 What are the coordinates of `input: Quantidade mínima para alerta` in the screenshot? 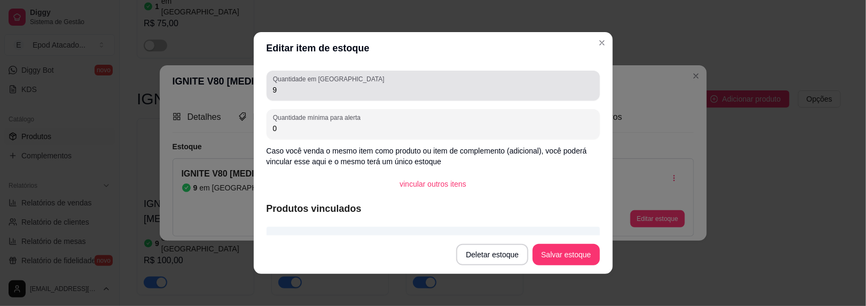 It's located at (434, 128).